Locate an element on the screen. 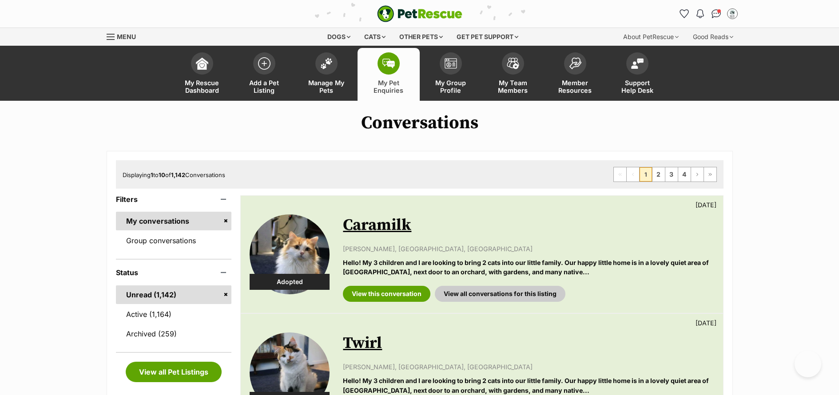 This screenshot has width=839, height=395. a: Group conversations is located at coordinates (174, 241).